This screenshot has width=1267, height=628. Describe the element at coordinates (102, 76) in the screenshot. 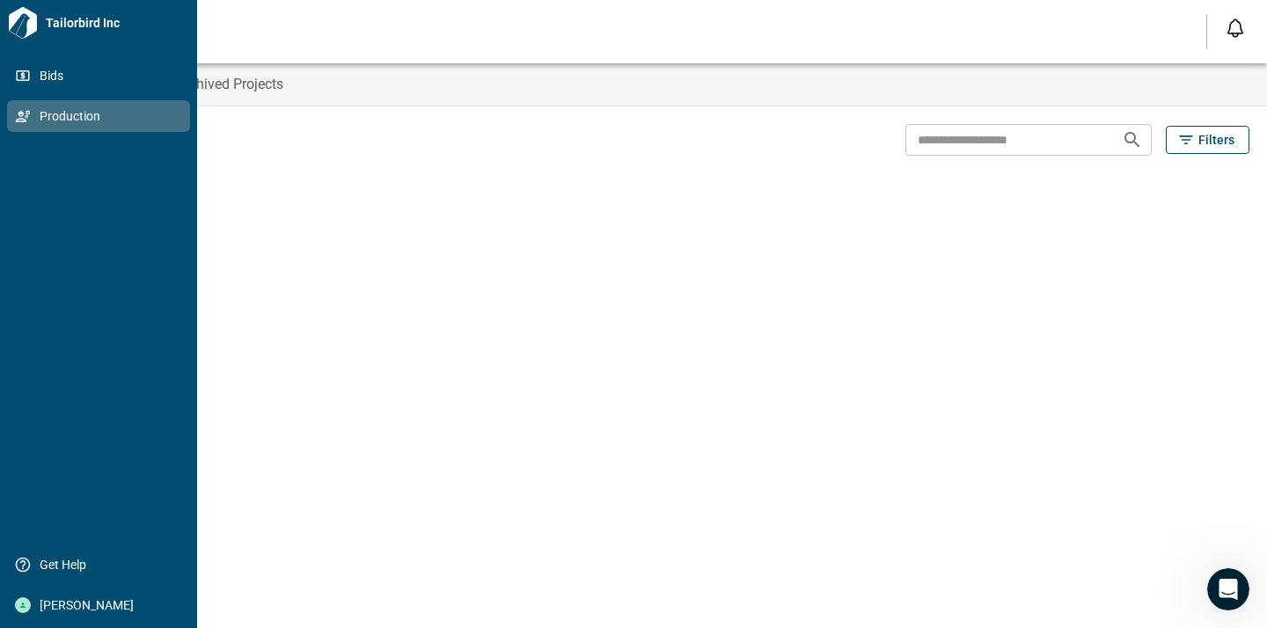

I see `span: Bids` at that location.